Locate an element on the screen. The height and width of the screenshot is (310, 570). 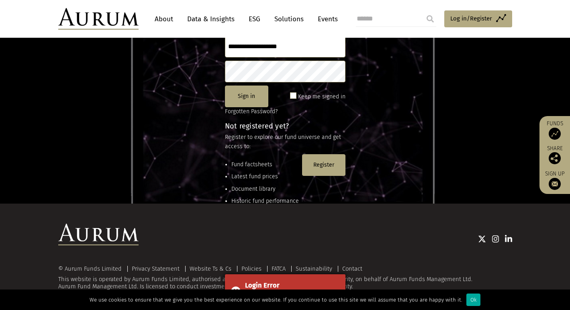
a: Data & Insights is located at coordinates (211, 19).